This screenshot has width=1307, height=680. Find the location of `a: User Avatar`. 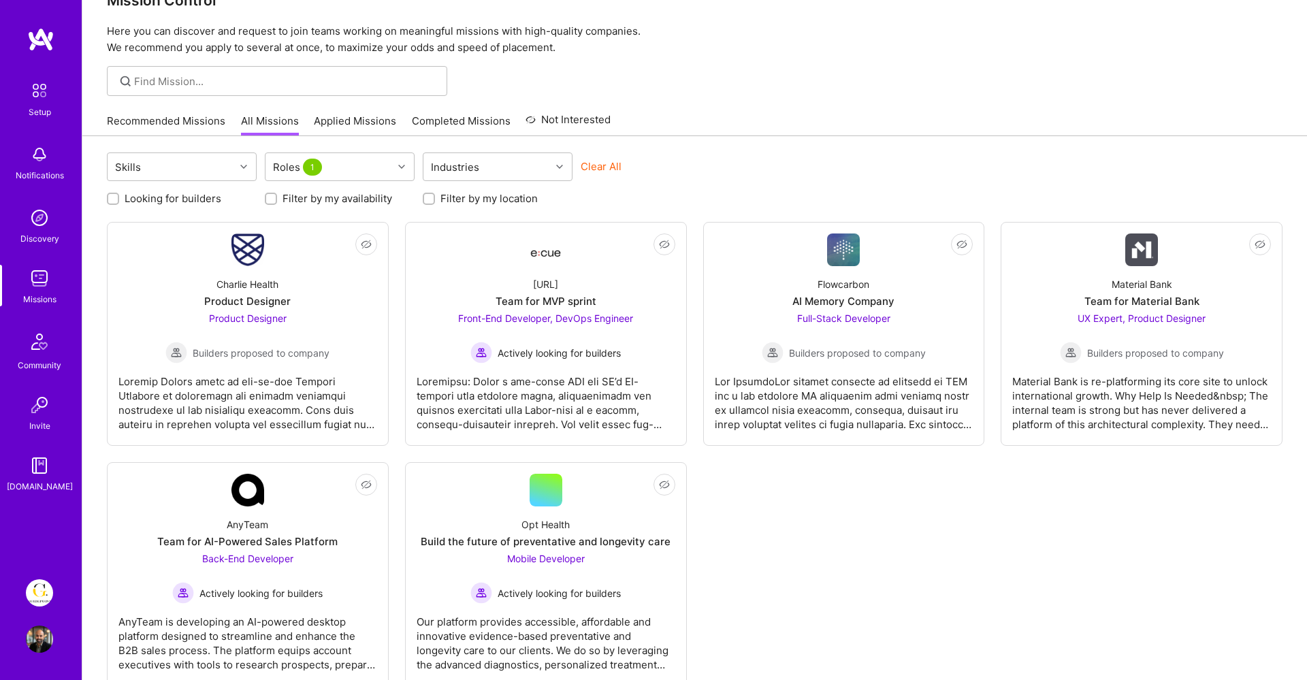

a: User Avatar is located at coordinates (39, 639).